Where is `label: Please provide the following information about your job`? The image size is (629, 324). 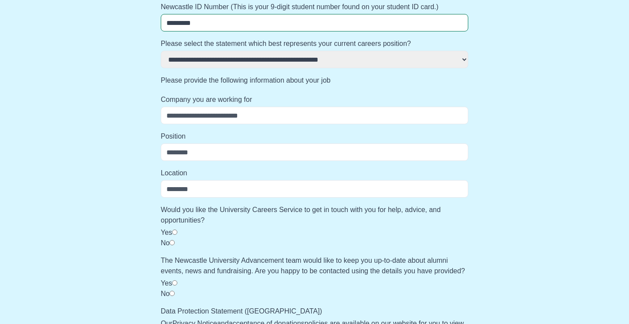 label: Please provide the following information about your job is located at coordinates (314, 80).